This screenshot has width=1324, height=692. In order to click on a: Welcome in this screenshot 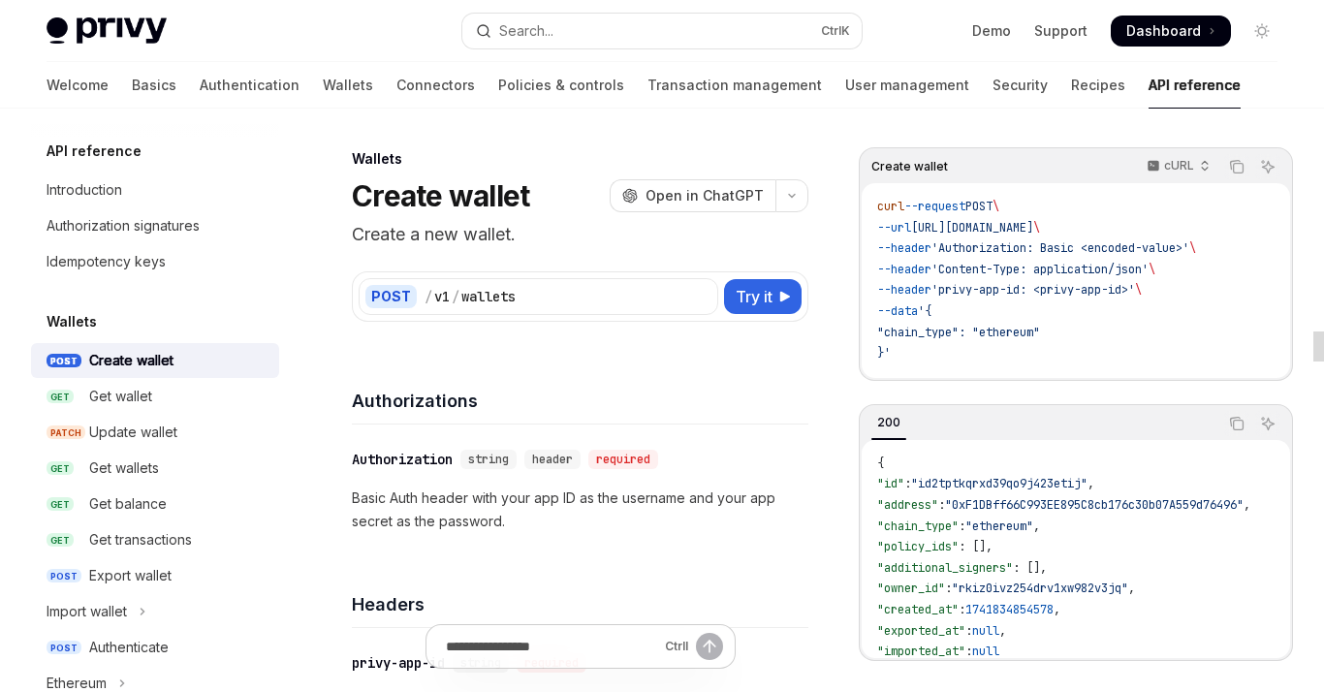, I will do `click(78, 85)`.